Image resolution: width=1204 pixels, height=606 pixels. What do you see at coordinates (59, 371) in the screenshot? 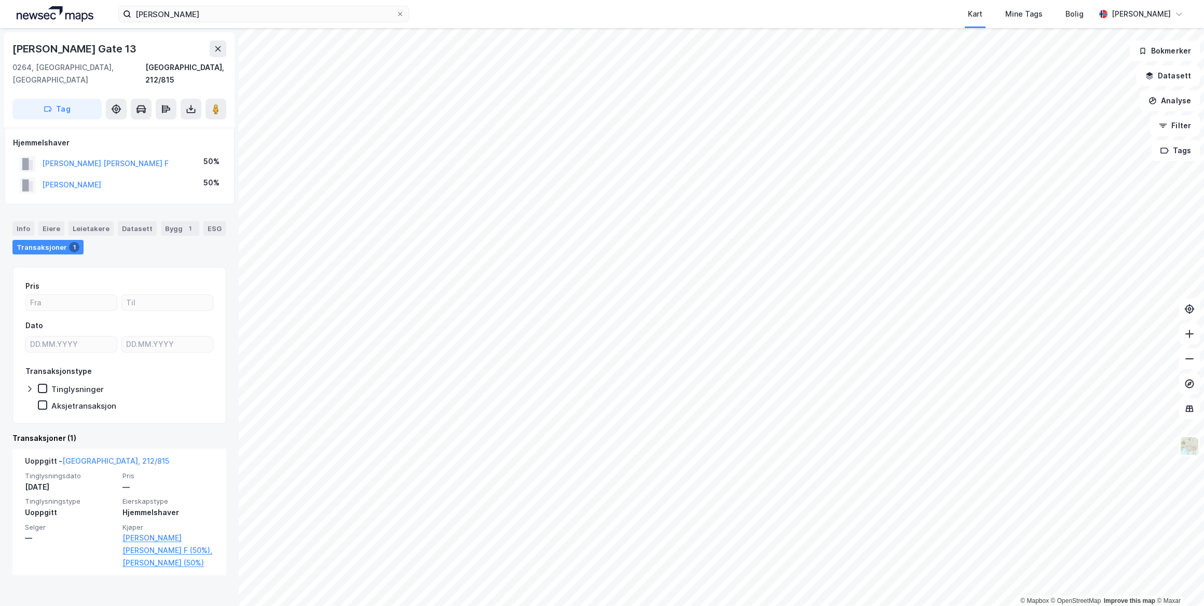
I see `div: Transaksjonstype` at bounding box center [59, 371].